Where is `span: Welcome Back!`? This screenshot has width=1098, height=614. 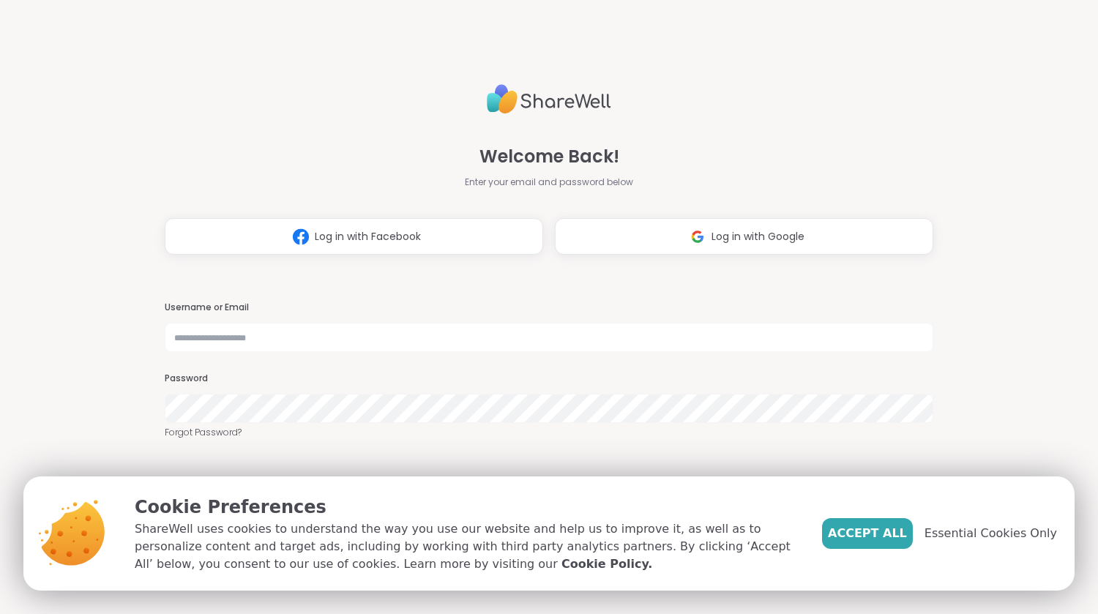 span: Welcome Back! is located at coordinates (549, 157).